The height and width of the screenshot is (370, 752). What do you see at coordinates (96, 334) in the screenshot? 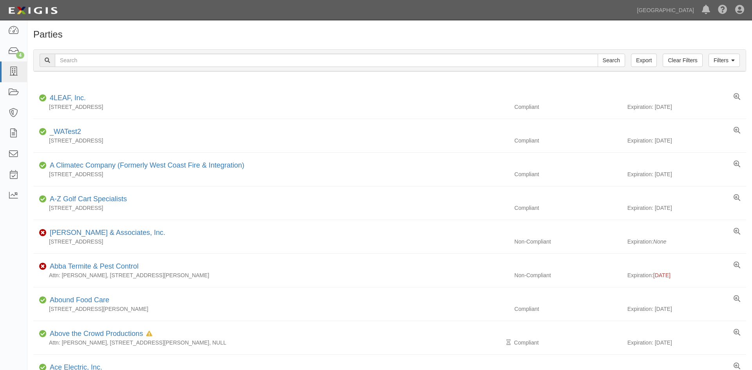
I see `a: Above the Crowd Productions` at bounding box center [96, 334].